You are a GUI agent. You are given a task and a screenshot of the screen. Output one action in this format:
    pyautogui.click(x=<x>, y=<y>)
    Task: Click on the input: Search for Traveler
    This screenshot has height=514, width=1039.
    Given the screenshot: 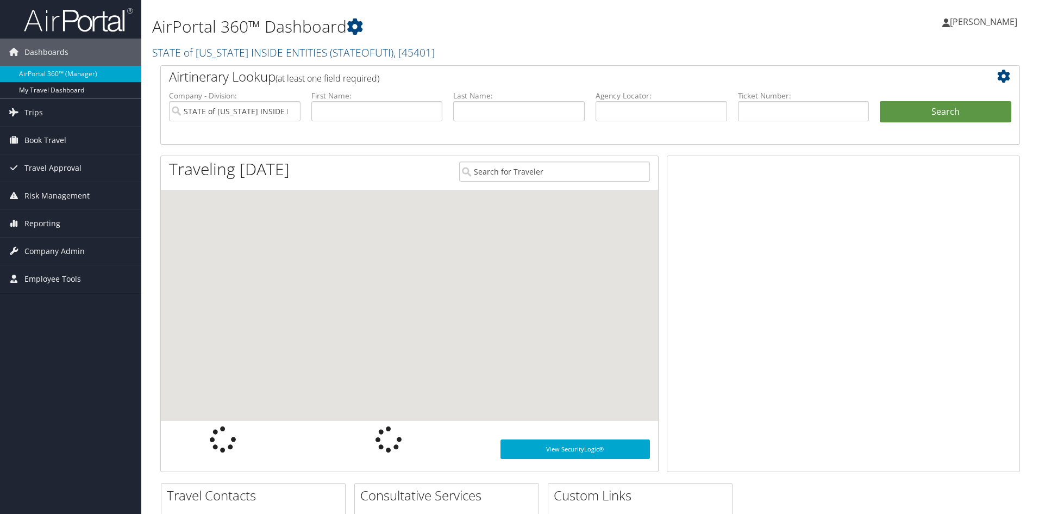 What is the action you would take?
    pyautogui.click(x=554, y=171)
    